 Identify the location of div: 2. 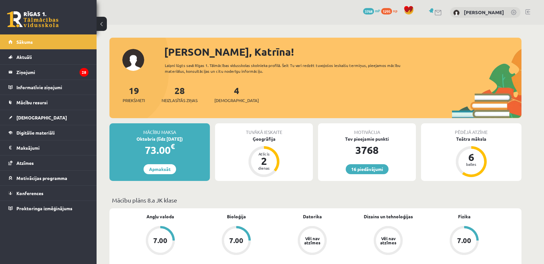
(264, 161).